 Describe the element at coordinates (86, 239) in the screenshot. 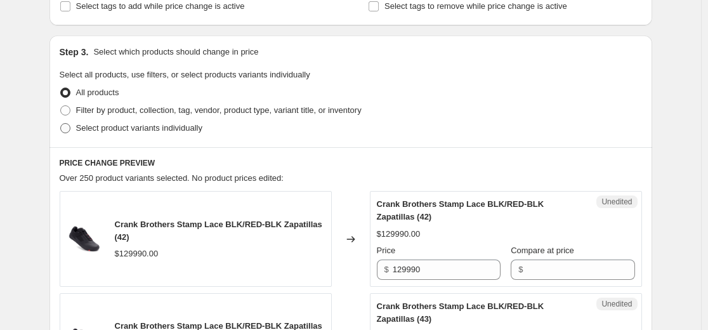

I see `img: X_11273_80x.png` at that location.